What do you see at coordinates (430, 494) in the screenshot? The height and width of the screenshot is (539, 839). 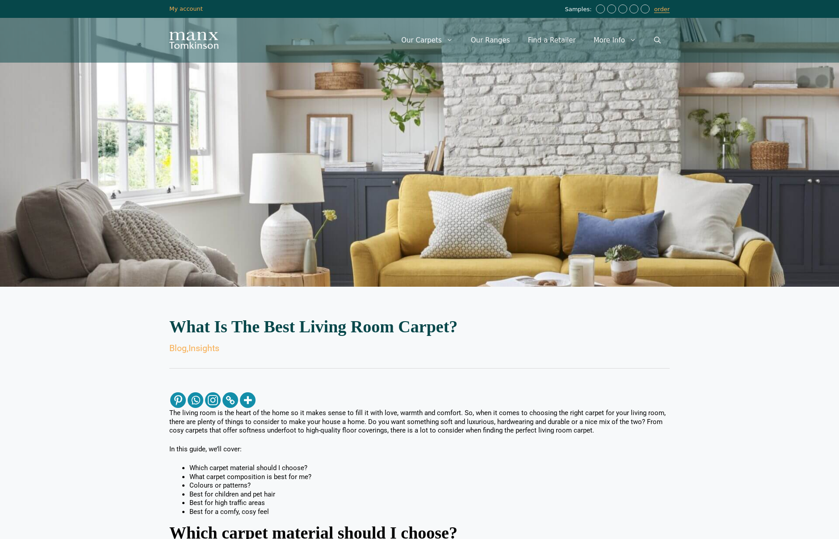 I see `li: Best for children and pet hair` at bounding box center [430, 494].